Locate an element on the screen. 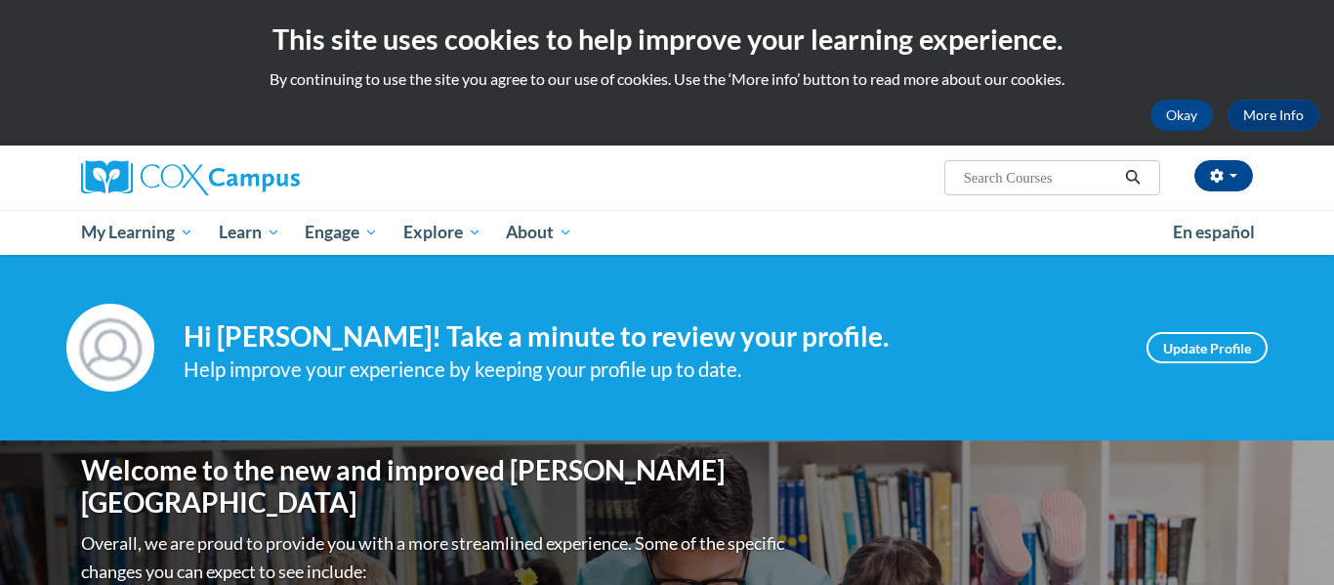 Image resolution: width=1334 pixels, height=585 pixels. a: About is located at coordinates (540, 232).